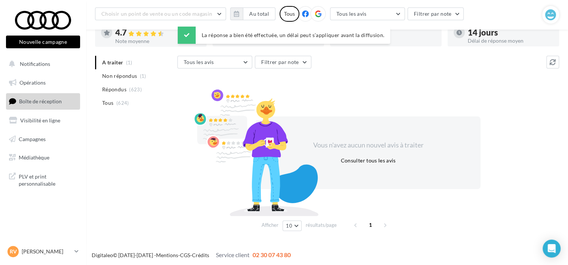  What do you see at coordinates (158, 41) in the screenshot?
I see `div: Note moyenne` at bounding box center [158, 41].